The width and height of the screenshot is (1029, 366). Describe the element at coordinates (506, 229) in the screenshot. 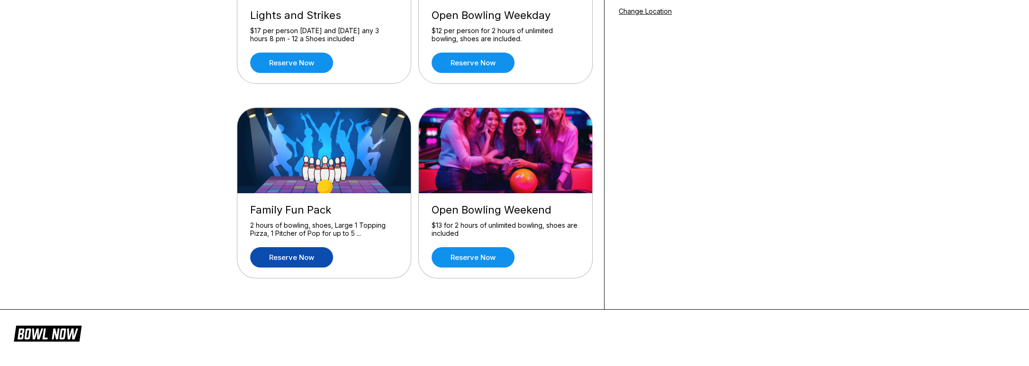

I see `div: $13 for 2 hours of unlimited bowling, shoes are included` at that location.